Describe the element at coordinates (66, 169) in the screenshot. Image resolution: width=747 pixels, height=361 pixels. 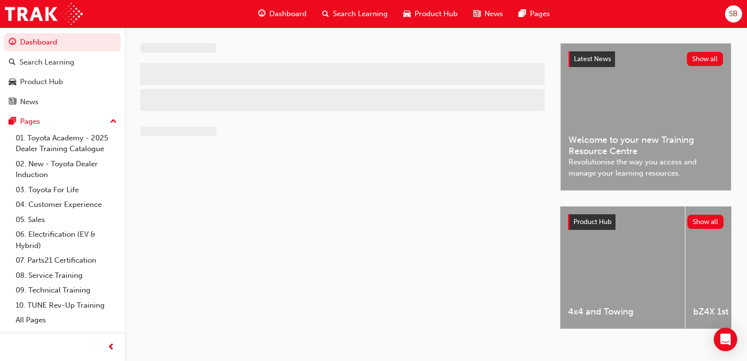
I see `a: 02. New - Toyota Dealer Induction` at that location.